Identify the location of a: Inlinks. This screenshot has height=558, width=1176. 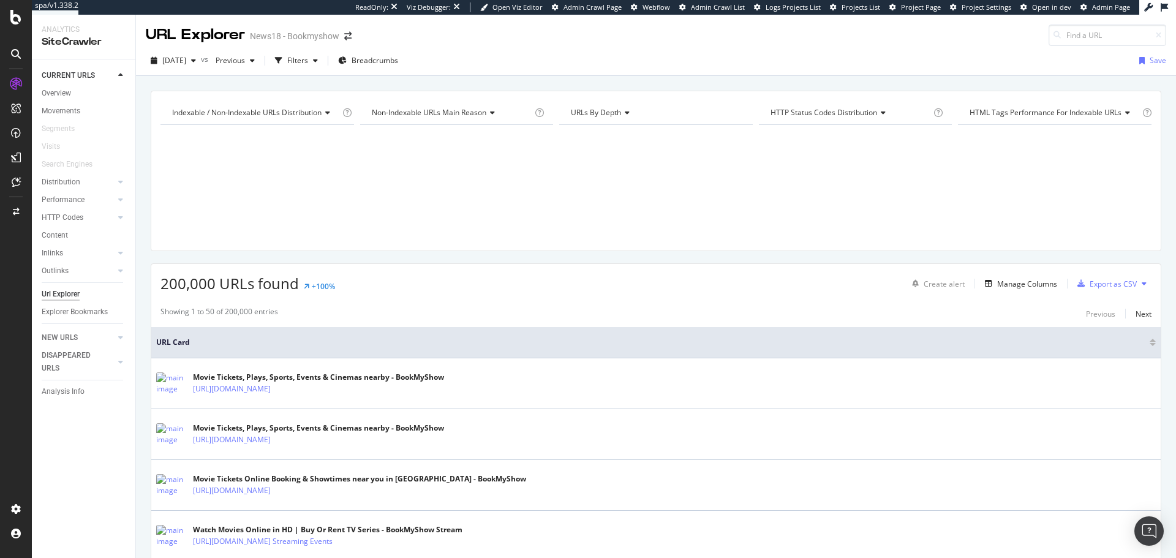
(78, 253).